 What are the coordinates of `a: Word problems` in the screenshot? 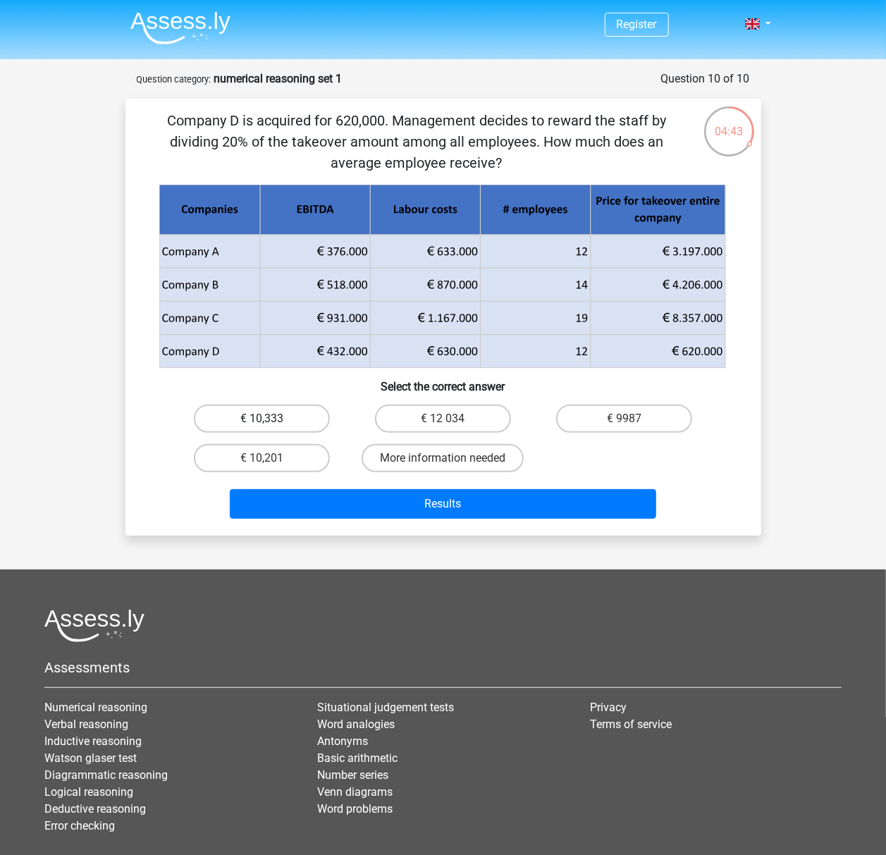 It's located at (354, 808).